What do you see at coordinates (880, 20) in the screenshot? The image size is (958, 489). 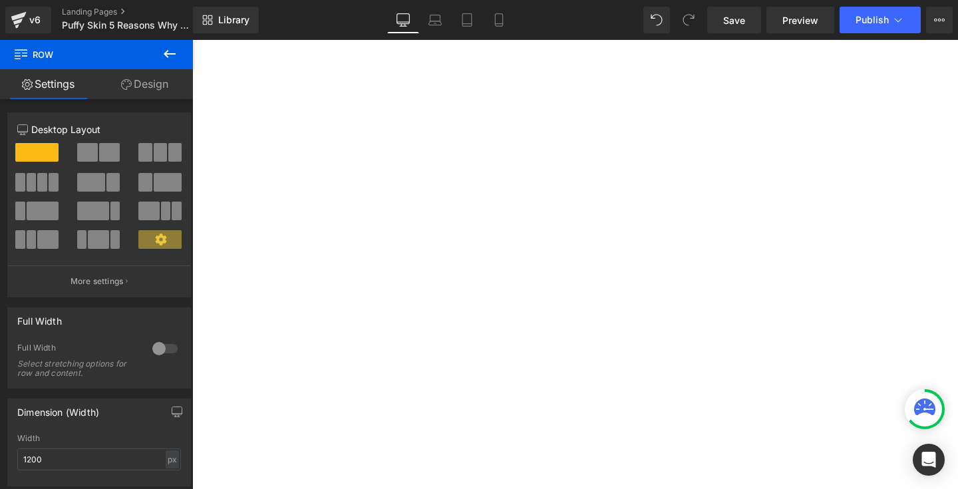 I see `button: Publish` at bounding box center [880, 20].